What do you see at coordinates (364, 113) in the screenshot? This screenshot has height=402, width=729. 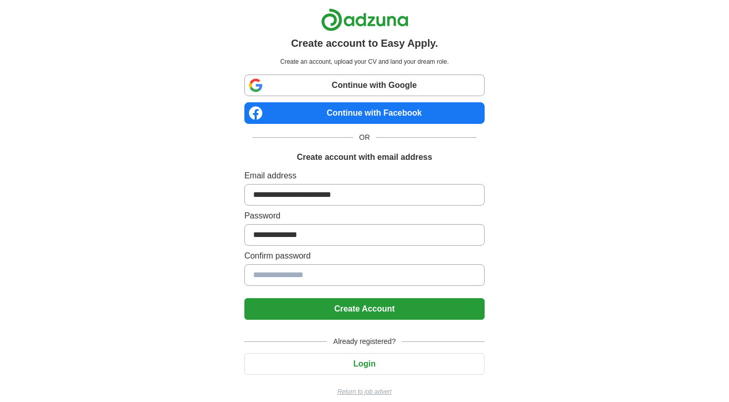 I see `a: Continue with Facebook` at bounding box center [364, 113].